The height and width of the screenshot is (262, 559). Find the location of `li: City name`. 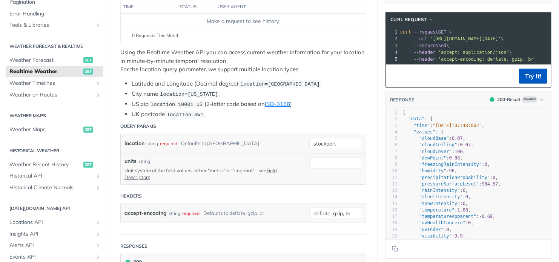

li: City name is located at coordinates (249, 94).